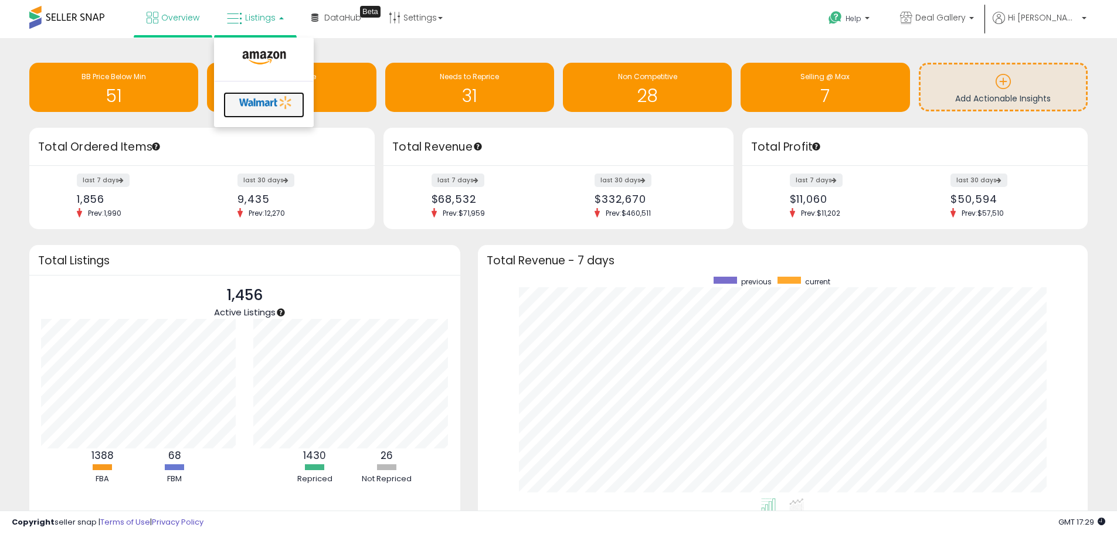 The width and height of the screenshot is (1117, 534). I want to click on span: Prev: $57,510, so click(983, 213).